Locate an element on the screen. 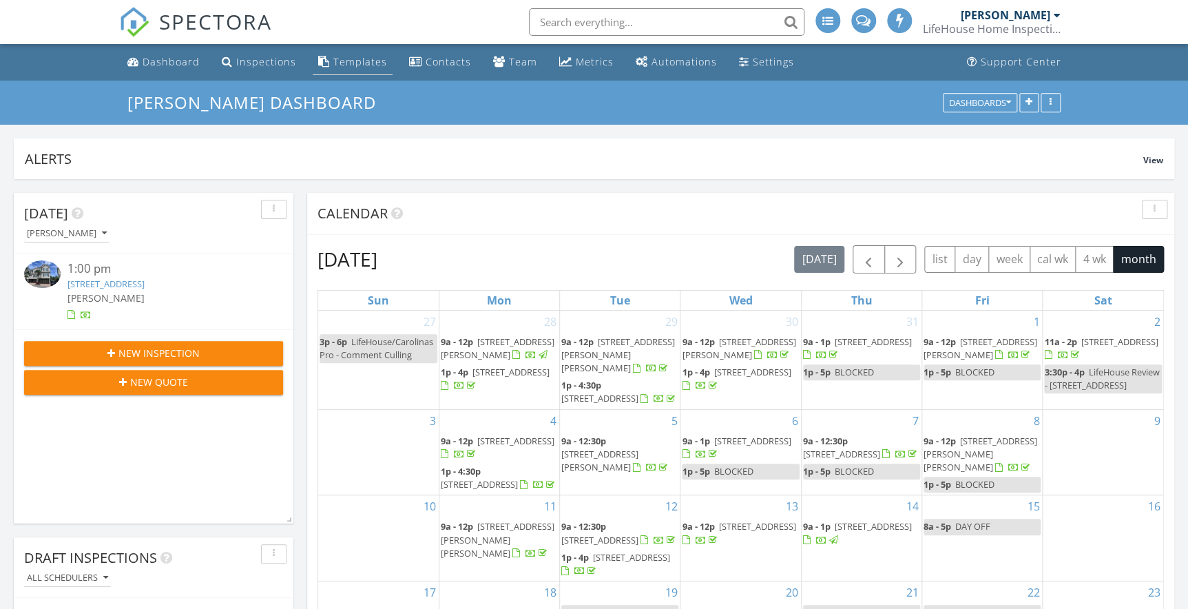  div: Dashboard is located at coordinates (171, 61).